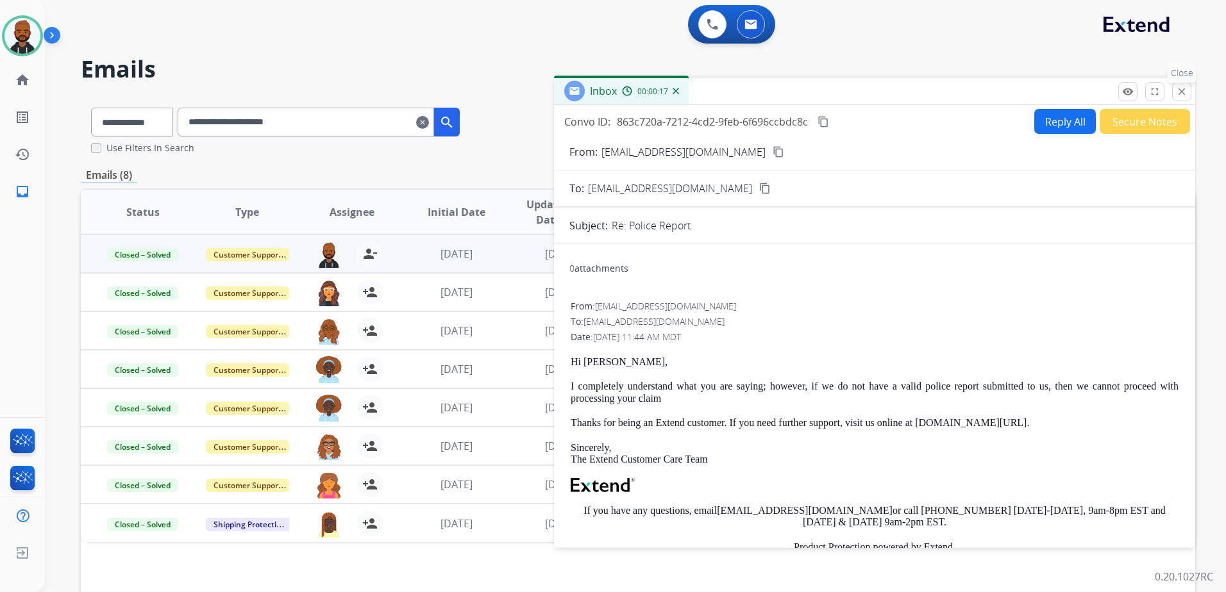 This screenshot has width=1226, height=592. What do you see at coordinates (370, 254) in the screenshot?
I see `mat-icon: person_remove` at bounding box center [370, 254].